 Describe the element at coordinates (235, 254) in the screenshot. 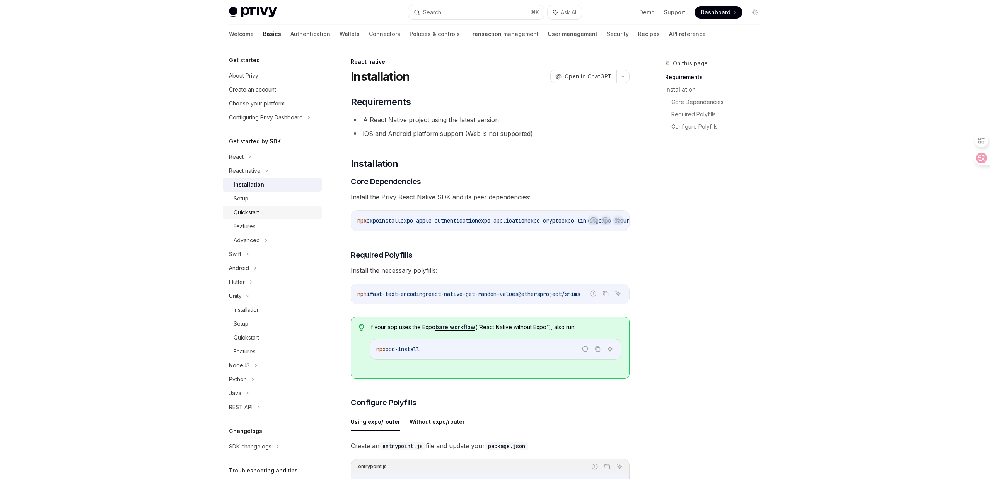

I see `div: Swift` at that location.